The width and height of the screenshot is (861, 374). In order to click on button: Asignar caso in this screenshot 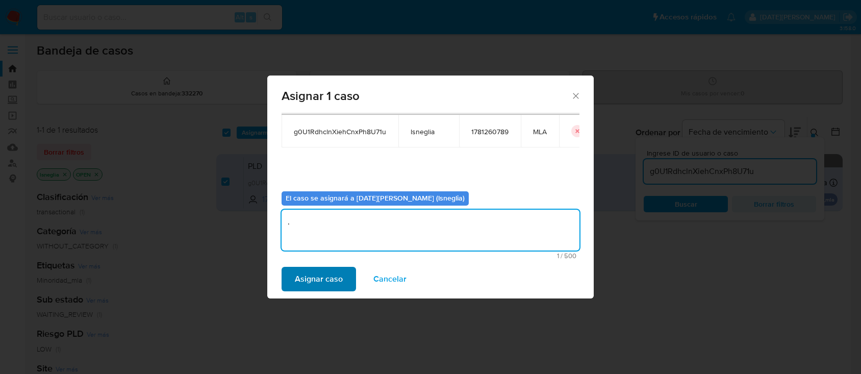, I will do `click(319, 279)`.